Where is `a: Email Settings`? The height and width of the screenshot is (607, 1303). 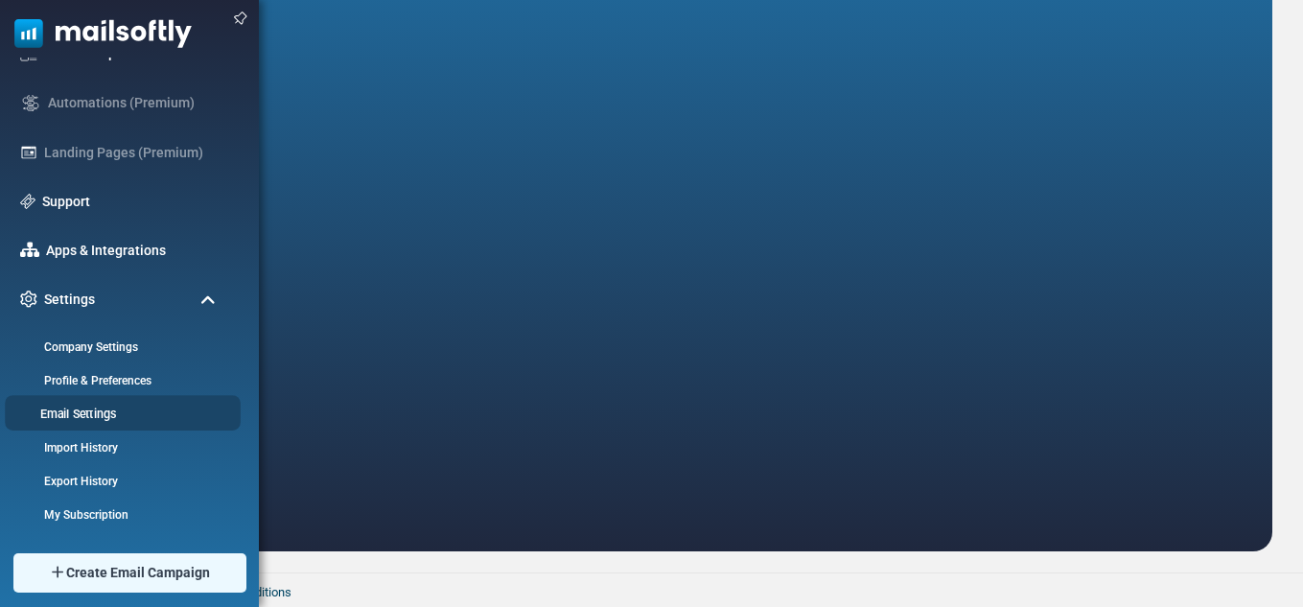 a: Email Settings is located at coordinates (120, 413).